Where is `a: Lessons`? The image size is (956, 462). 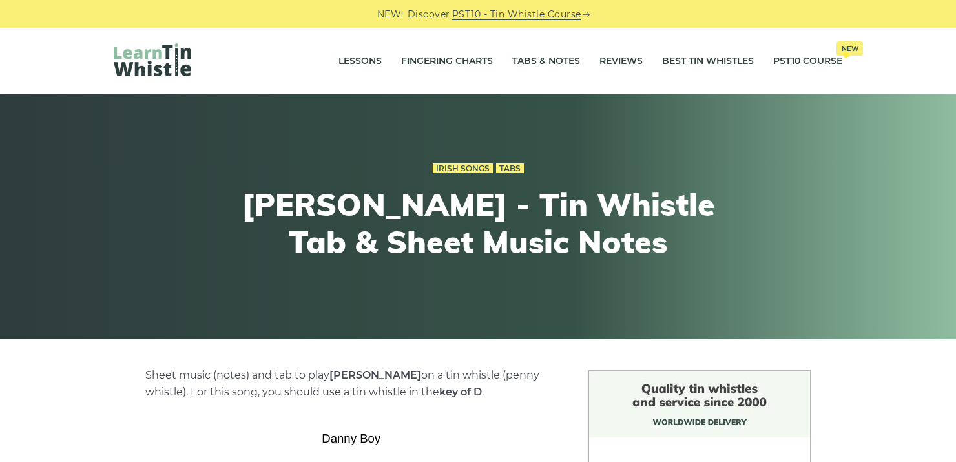
a: Lessons is located at coordinates (360, 61).